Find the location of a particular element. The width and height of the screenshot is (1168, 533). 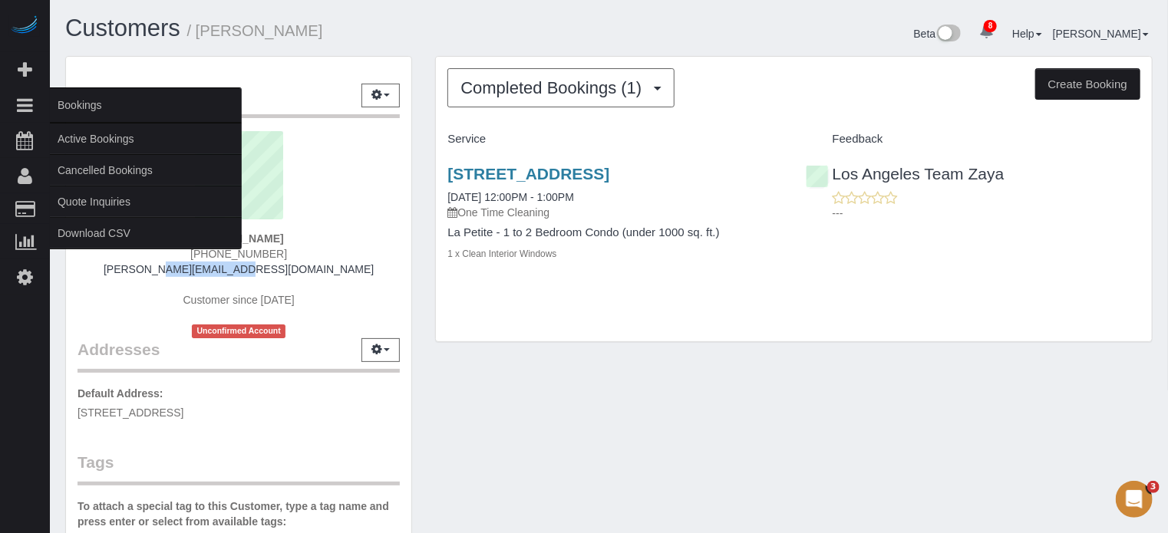

span: 3 is located at coordinates (1154, 487).